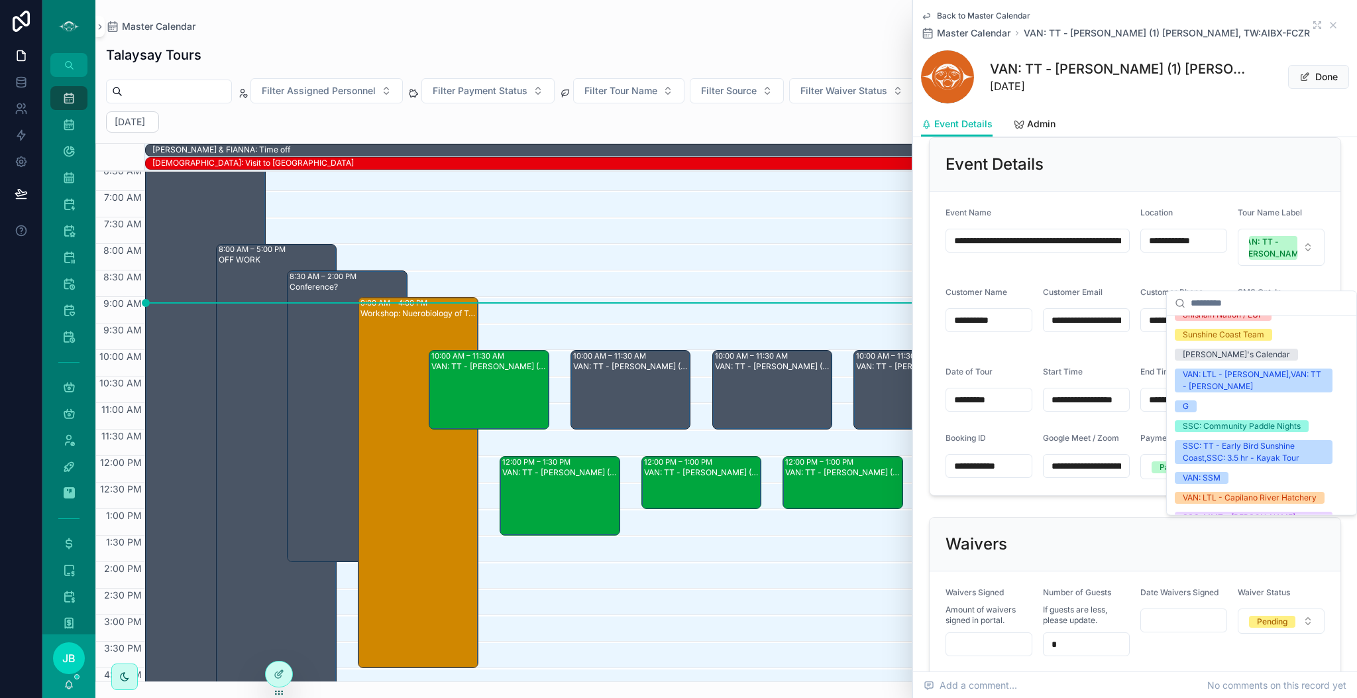 The height and width of the screenshot is (698, 1357). What do you see at coordinates (1259, 292) in the screenshot?
I see `span: SMS Opt-In` at bounding box center [1259, 292].